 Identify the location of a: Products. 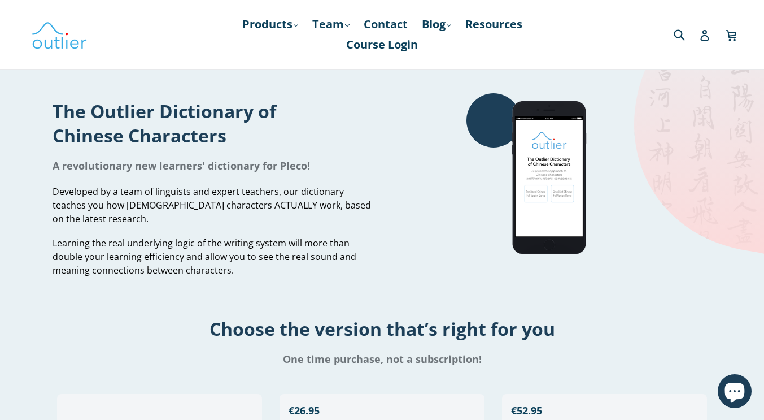
(270, 24).